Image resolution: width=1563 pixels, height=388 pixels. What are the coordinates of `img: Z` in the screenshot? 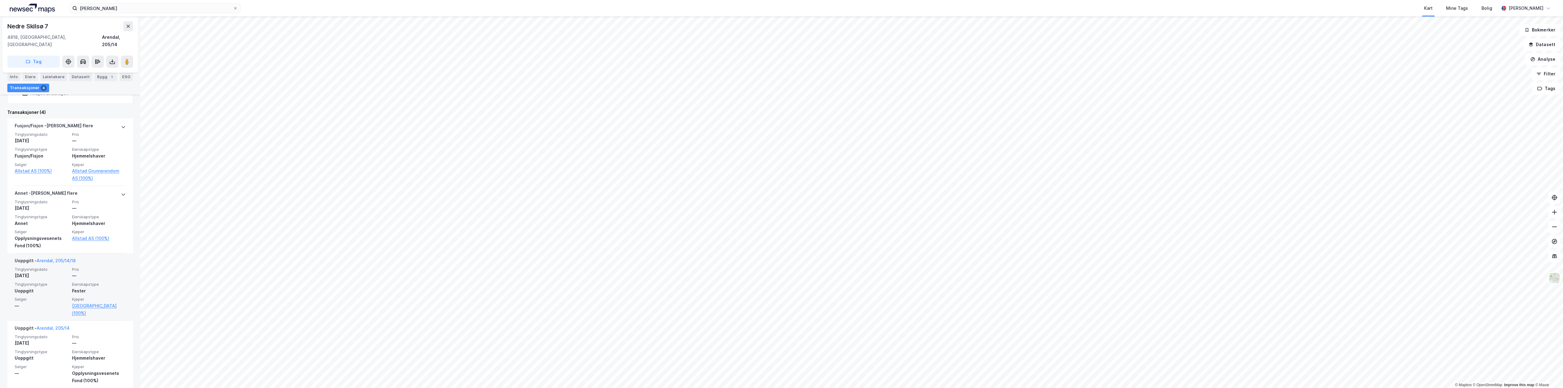 It's located at (1555, 278).